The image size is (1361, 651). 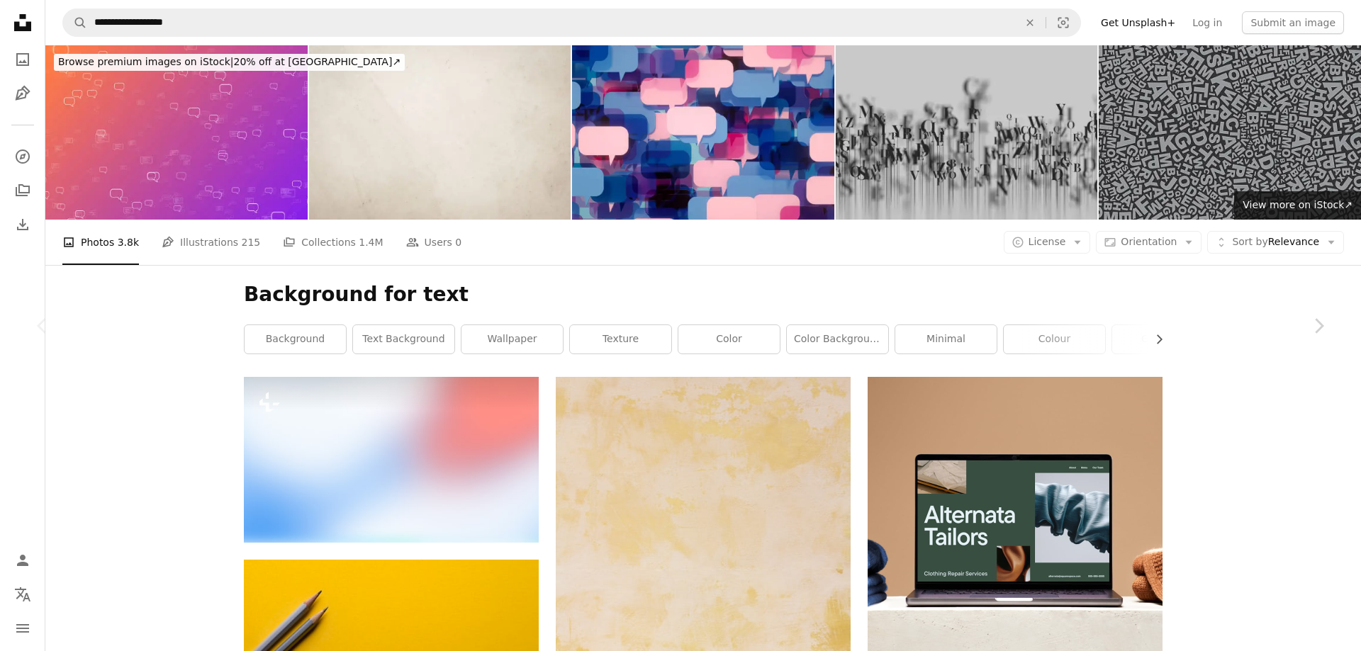 I want to click on a: Explore, so click(x=23, y=157).